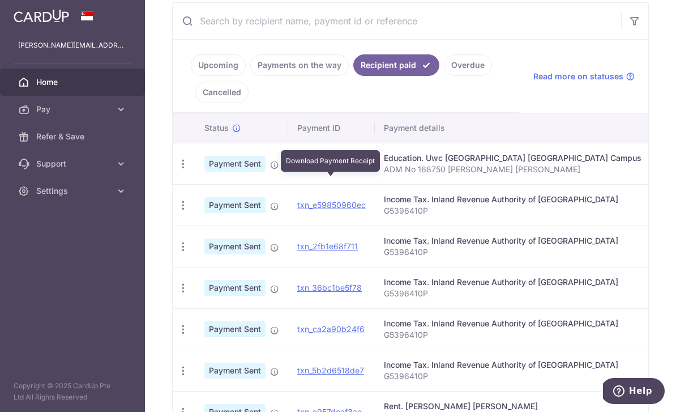  I want to click on span: Support, so click(74, 164).